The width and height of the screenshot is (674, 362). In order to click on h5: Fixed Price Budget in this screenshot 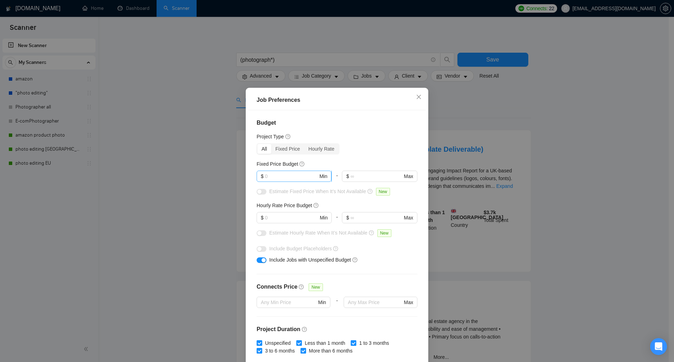, I will do `click(277, 164)`.